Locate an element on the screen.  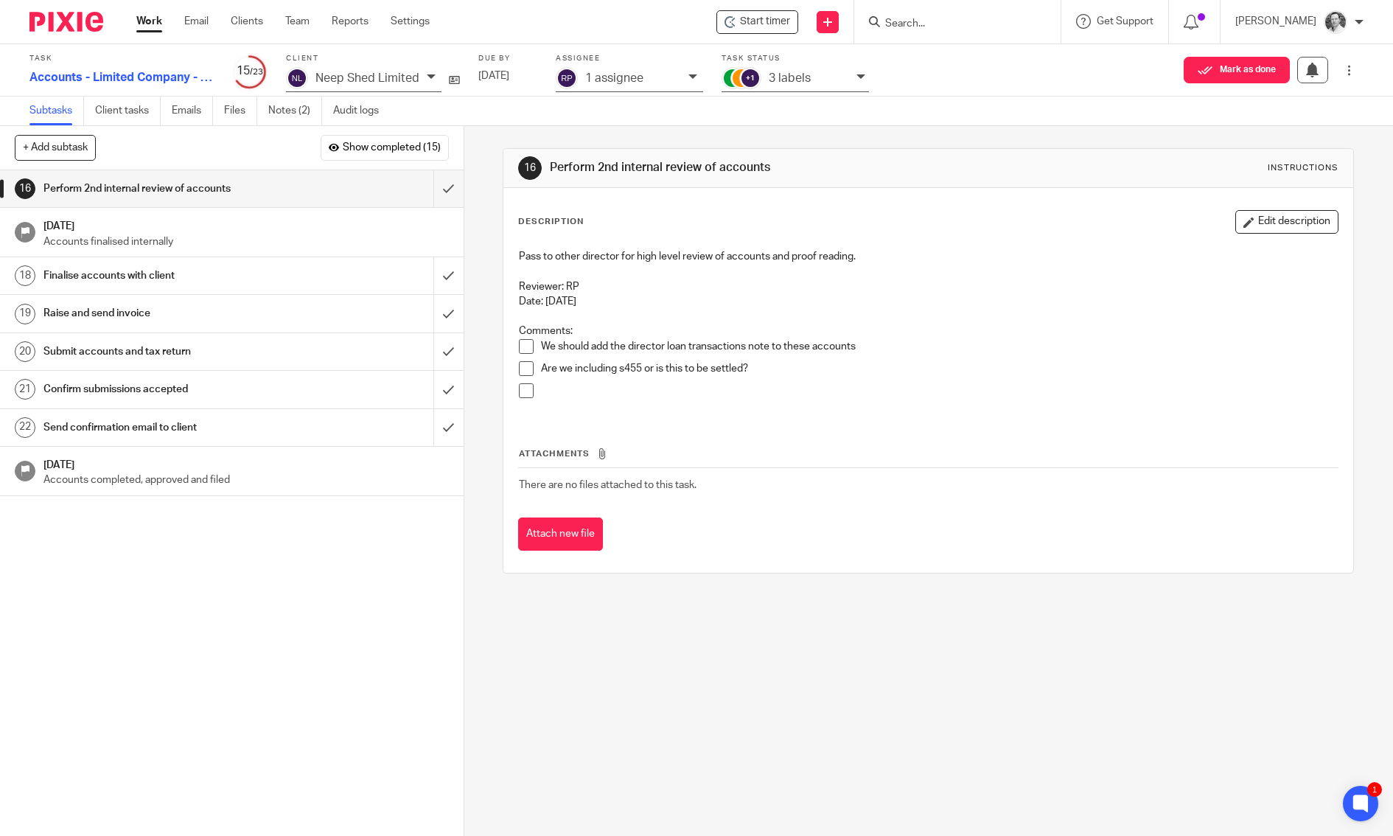
input: Search is located at coordinates (950, 24).